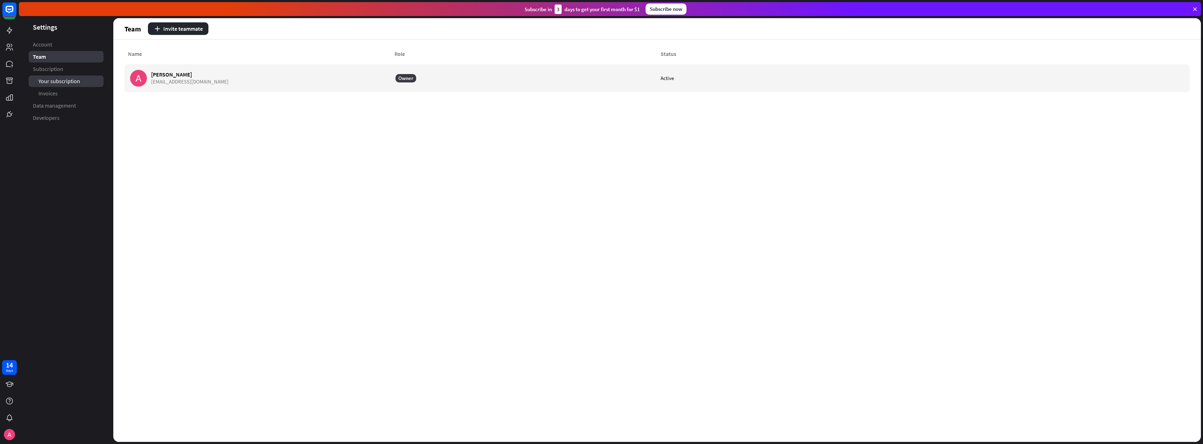  What do you see at coordinates (66, 69) in the screenshot?
I see `a: Subscription` at bounding box center [66, 69].